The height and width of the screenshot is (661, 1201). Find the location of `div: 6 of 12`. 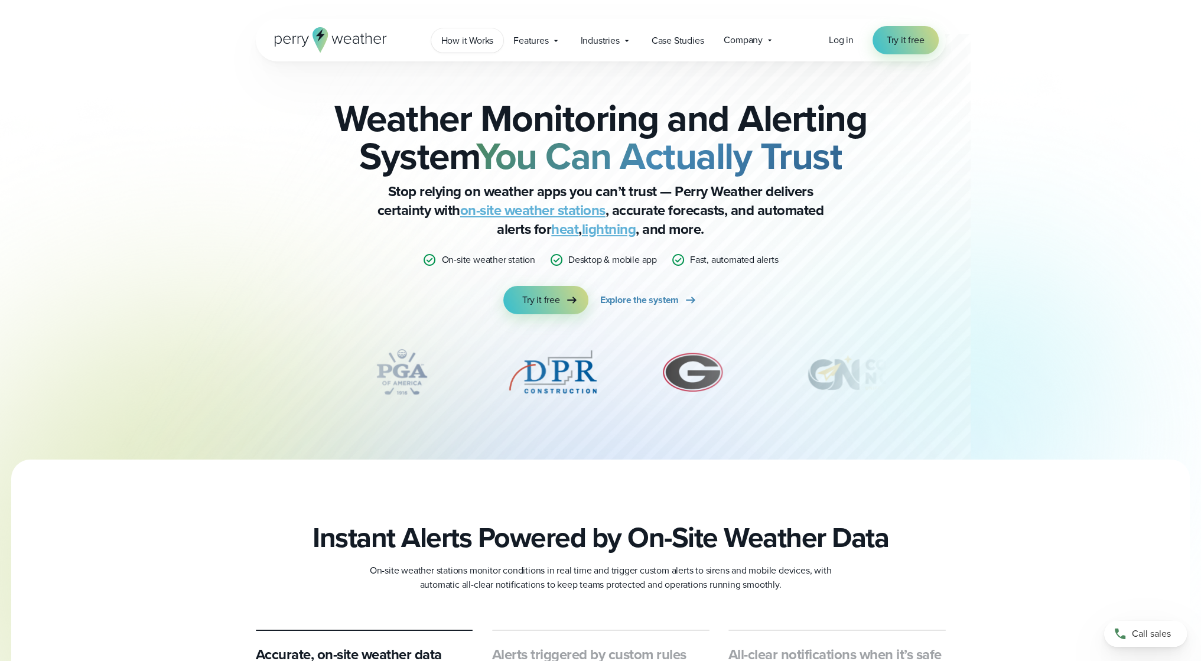

div: 6 of 12 is located at coordinates (693, 372).